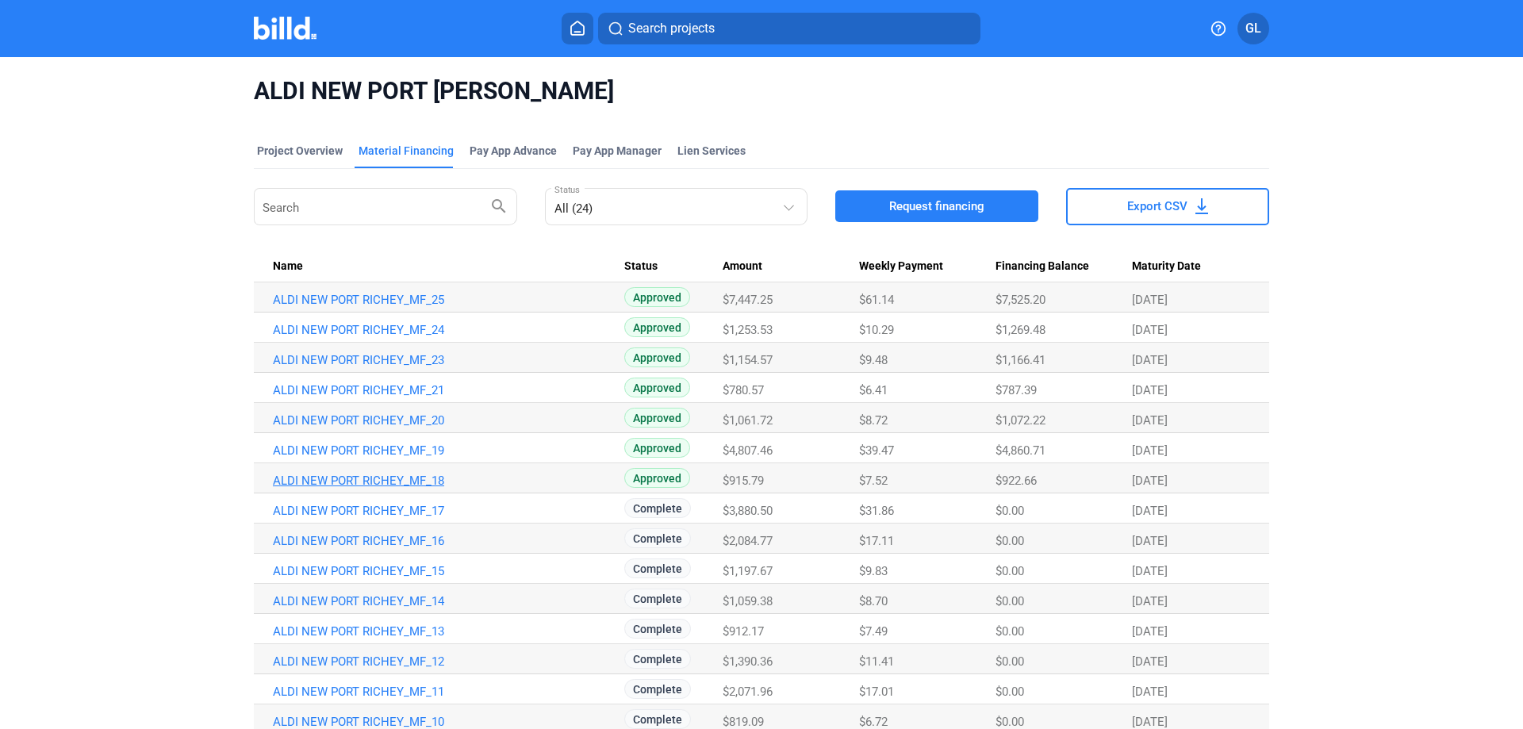  I want to click on span: $780.57, so click(743, 390).